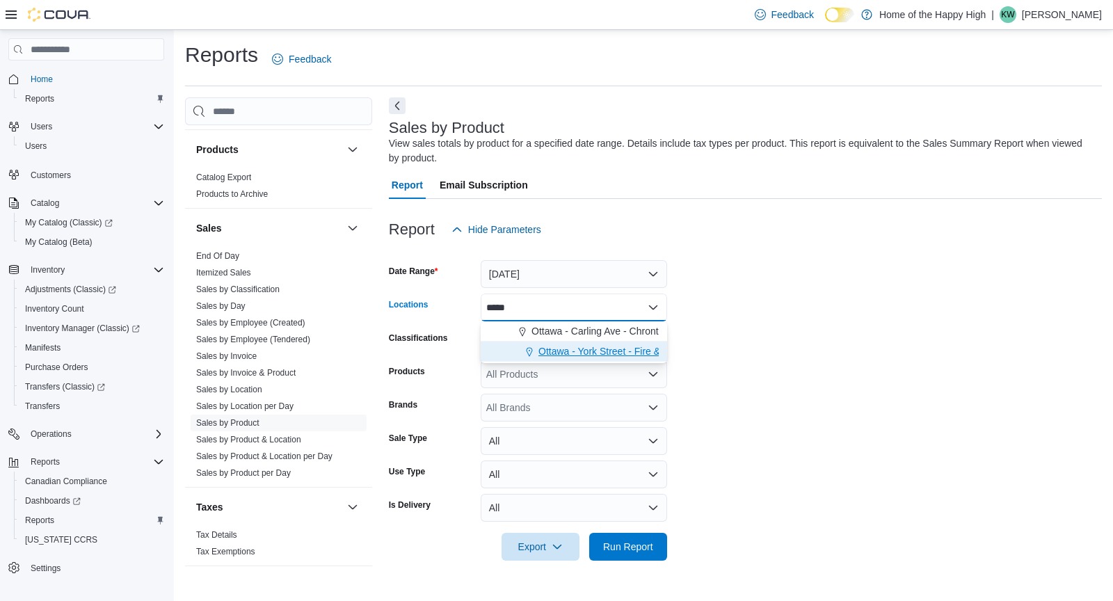 The height and width of the screenshot is (601, 1113). What do you see at coordinates (86, 568) in the screenshot?
I see `button: Settings` at bounding box center [86, 568].